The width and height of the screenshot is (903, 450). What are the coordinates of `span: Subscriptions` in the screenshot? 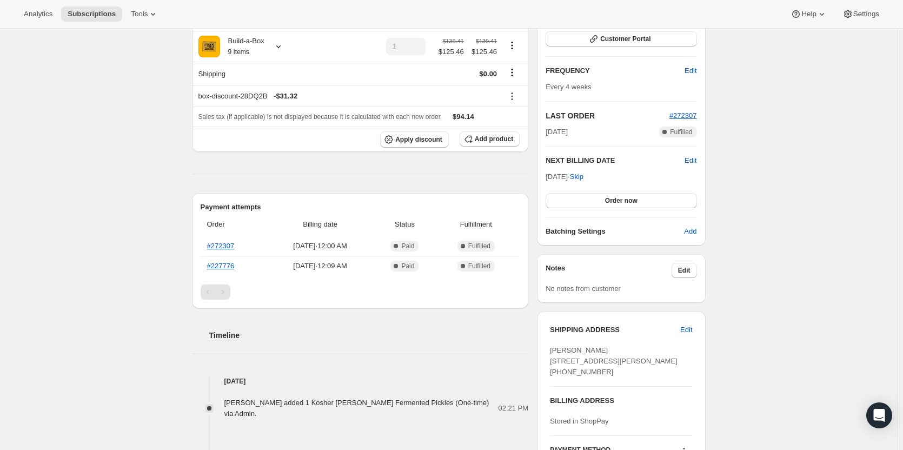 It's located at (91, 14).